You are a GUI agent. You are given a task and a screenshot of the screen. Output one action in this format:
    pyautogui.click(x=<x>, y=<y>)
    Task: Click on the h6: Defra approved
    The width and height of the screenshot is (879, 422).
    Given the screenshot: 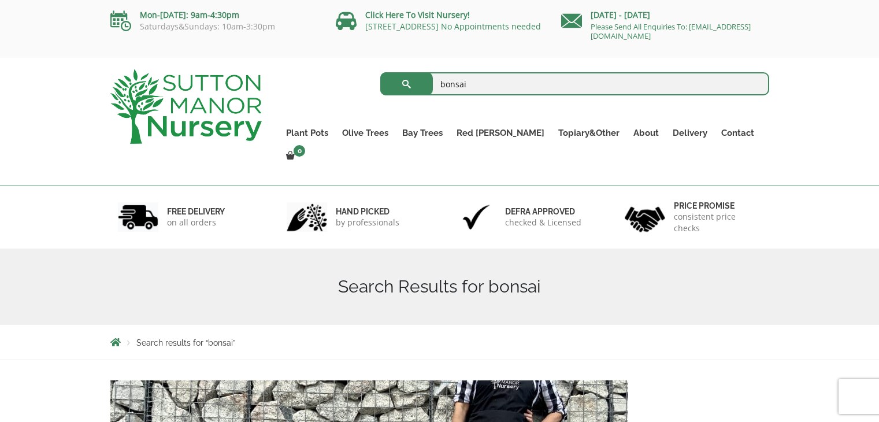 What is the action you would take?
    pyautogui.click(x=543, y=211)
    